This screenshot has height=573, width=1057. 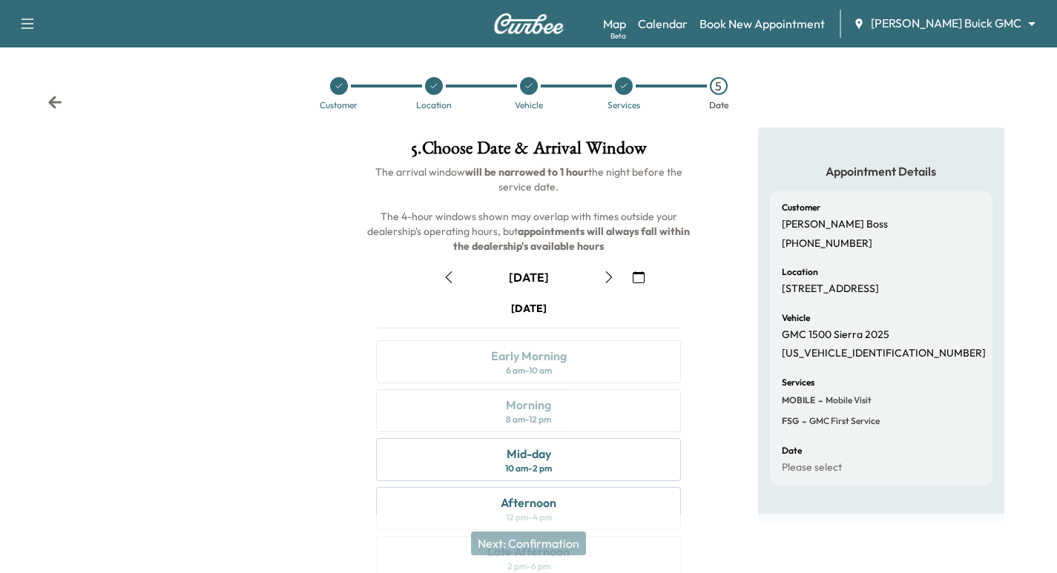 What do you see at coordinates (762, 24) in the screenshot?
I see `a: Book New Appointment` at bounding box center [762, 24].